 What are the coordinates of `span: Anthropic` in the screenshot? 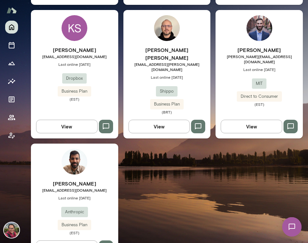 It's located at (74, 212).